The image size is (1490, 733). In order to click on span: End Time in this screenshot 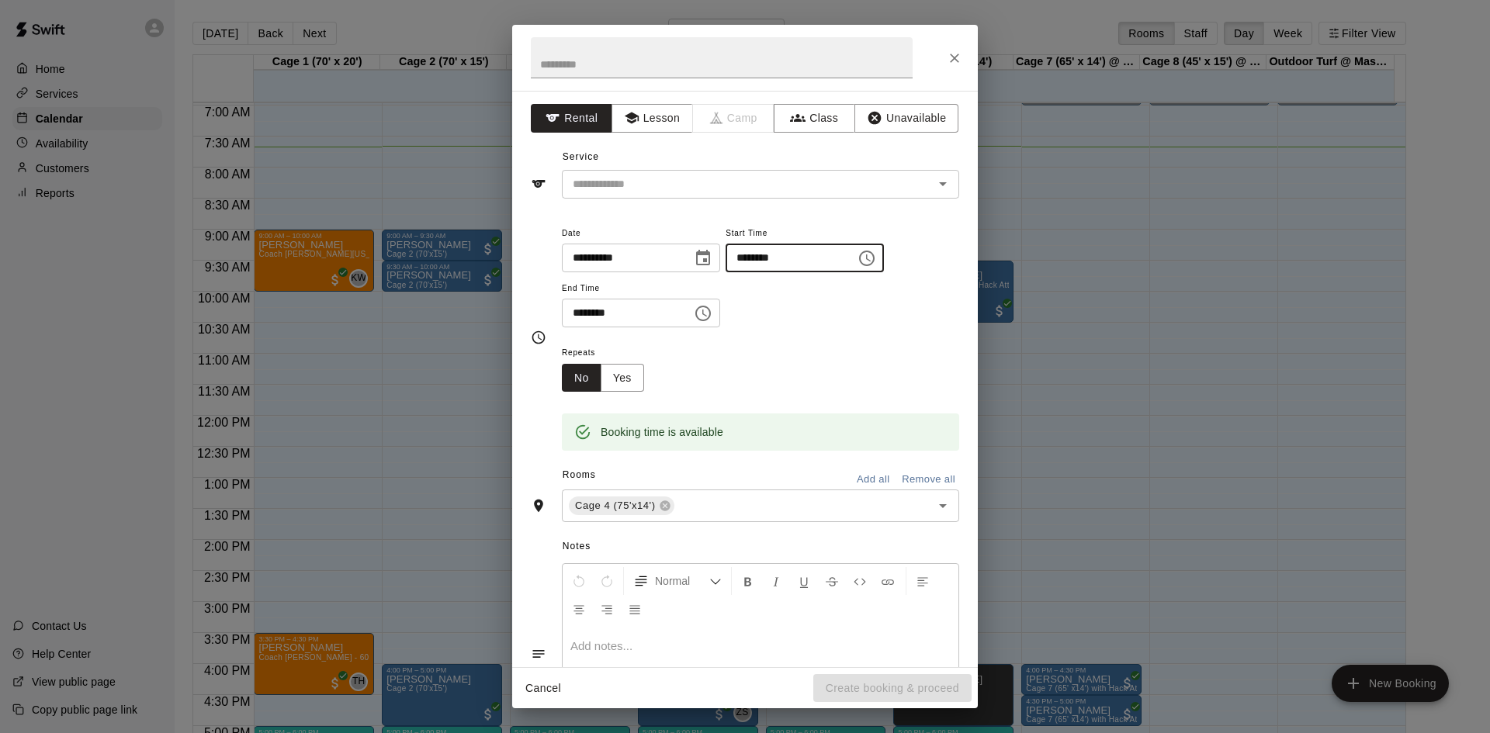, I will do `click(641, 289)`.